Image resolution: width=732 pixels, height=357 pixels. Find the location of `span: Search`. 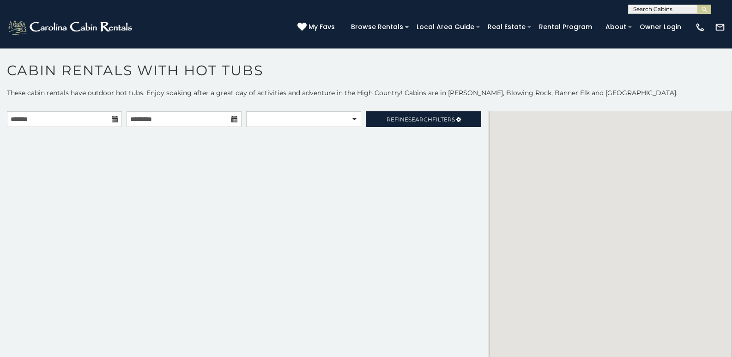

span: Search is located at coordinates (420, 119).